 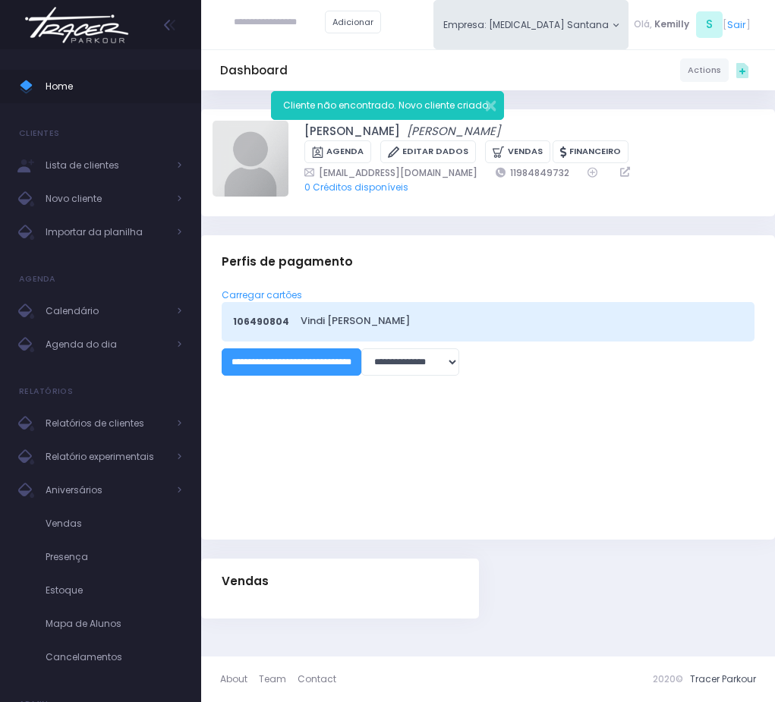 I want to click on span: Relatórios de clientes, so click(x=106, y=423).